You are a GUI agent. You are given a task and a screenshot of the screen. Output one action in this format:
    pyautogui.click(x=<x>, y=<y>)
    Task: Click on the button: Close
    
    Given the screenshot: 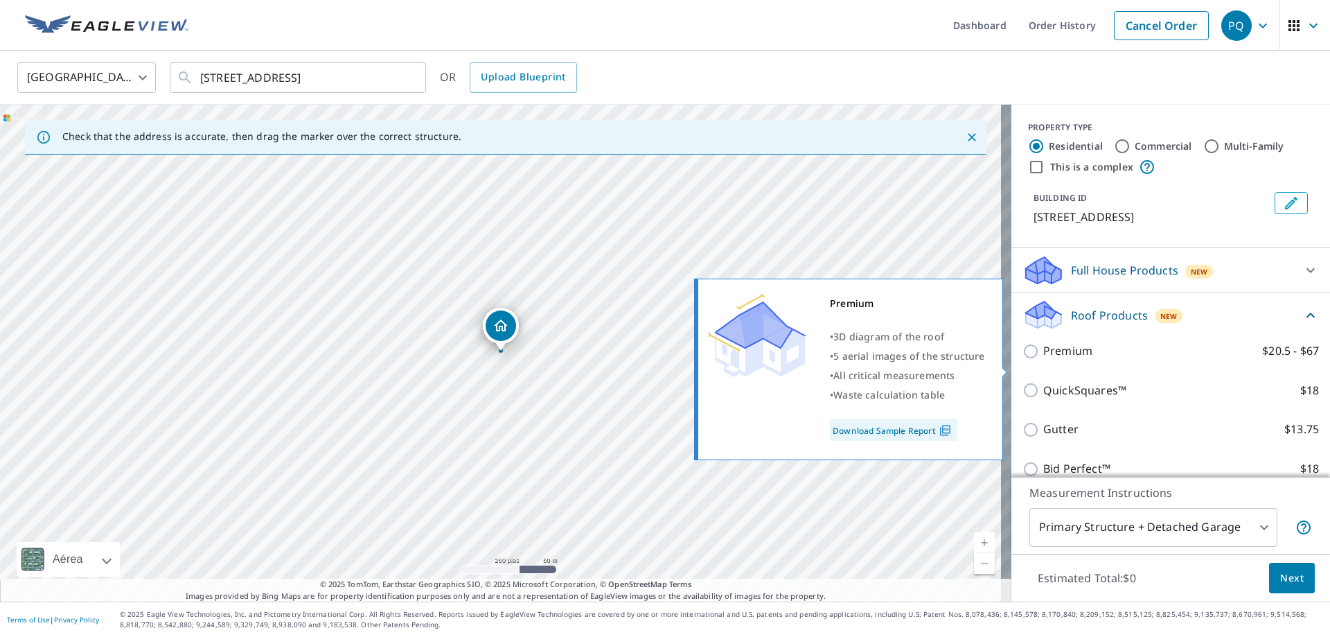 What is the action you would take?
    pyautogui.click(x=972, y=137)
    